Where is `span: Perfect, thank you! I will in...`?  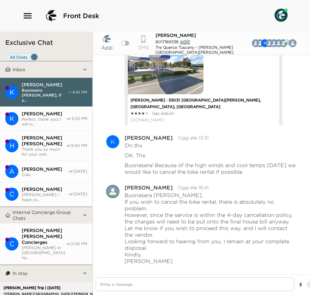
span: Perfect, thank you! I will in... is located at coordinates (44, 121).